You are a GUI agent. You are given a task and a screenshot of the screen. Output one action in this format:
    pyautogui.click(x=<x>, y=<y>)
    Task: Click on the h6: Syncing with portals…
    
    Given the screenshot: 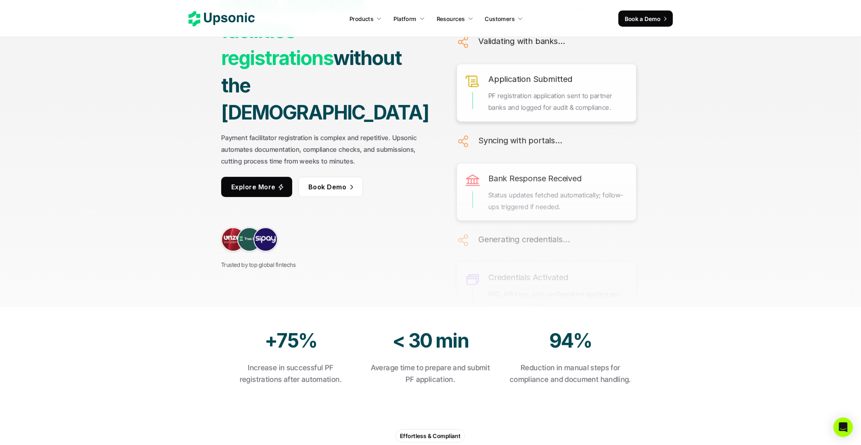 What is the action you would take?
    pyautogui.click(x=520, y=140)
    